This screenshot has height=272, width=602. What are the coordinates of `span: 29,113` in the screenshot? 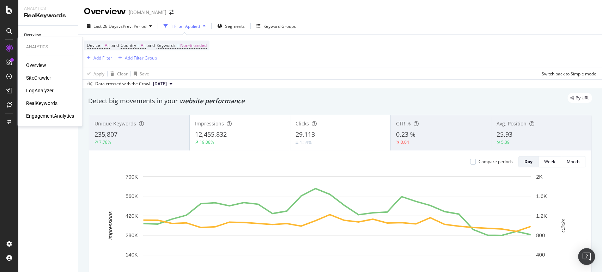 It's located at (305, 134).